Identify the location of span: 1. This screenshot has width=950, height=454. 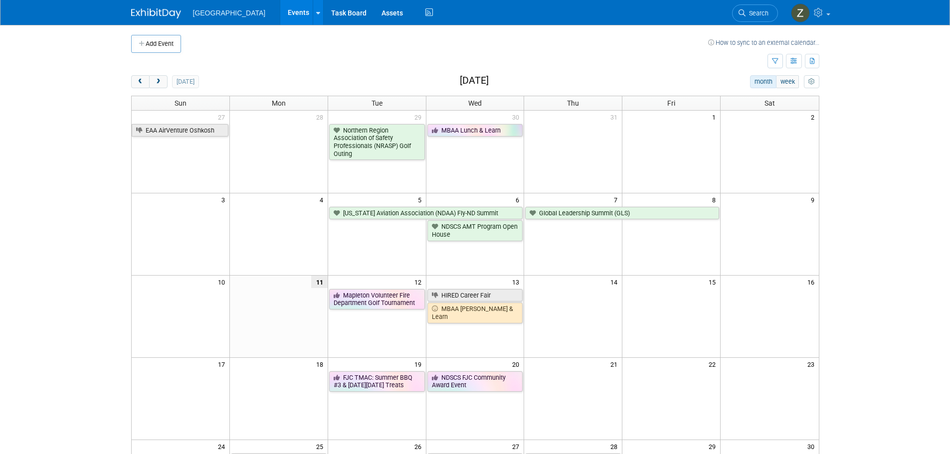
(715, 117).